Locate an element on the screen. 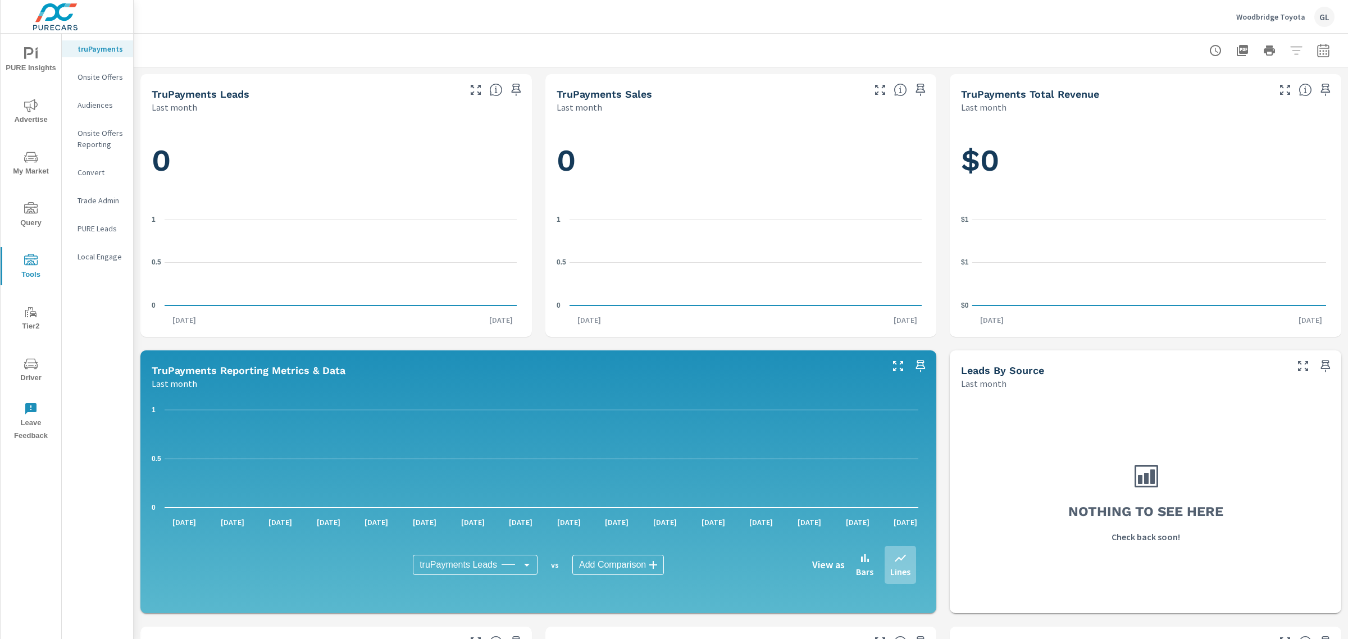 The width and height of the screenshot is (1348, 639). div: Audiences is located at coordinates (97, 105).